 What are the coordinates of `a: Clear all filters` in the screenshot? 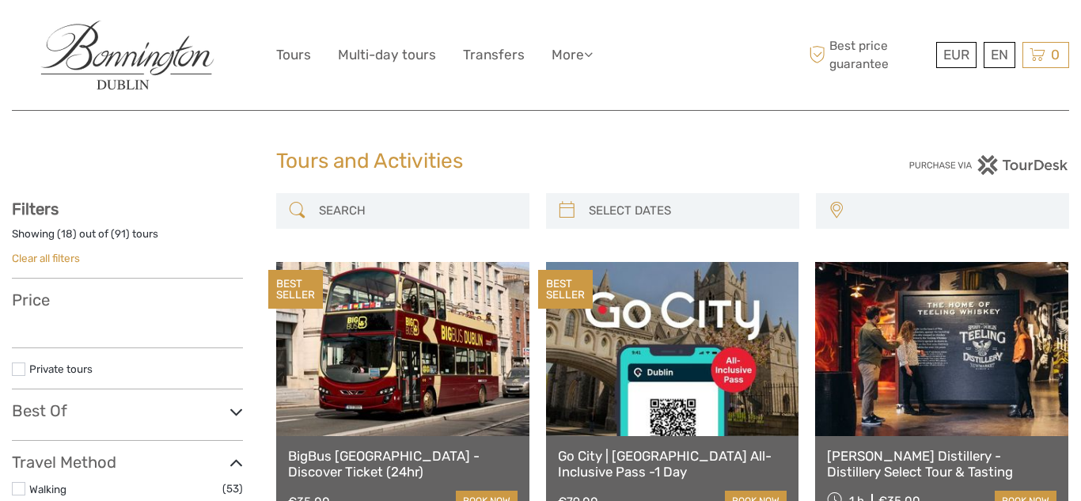 It's located at (46, 258).